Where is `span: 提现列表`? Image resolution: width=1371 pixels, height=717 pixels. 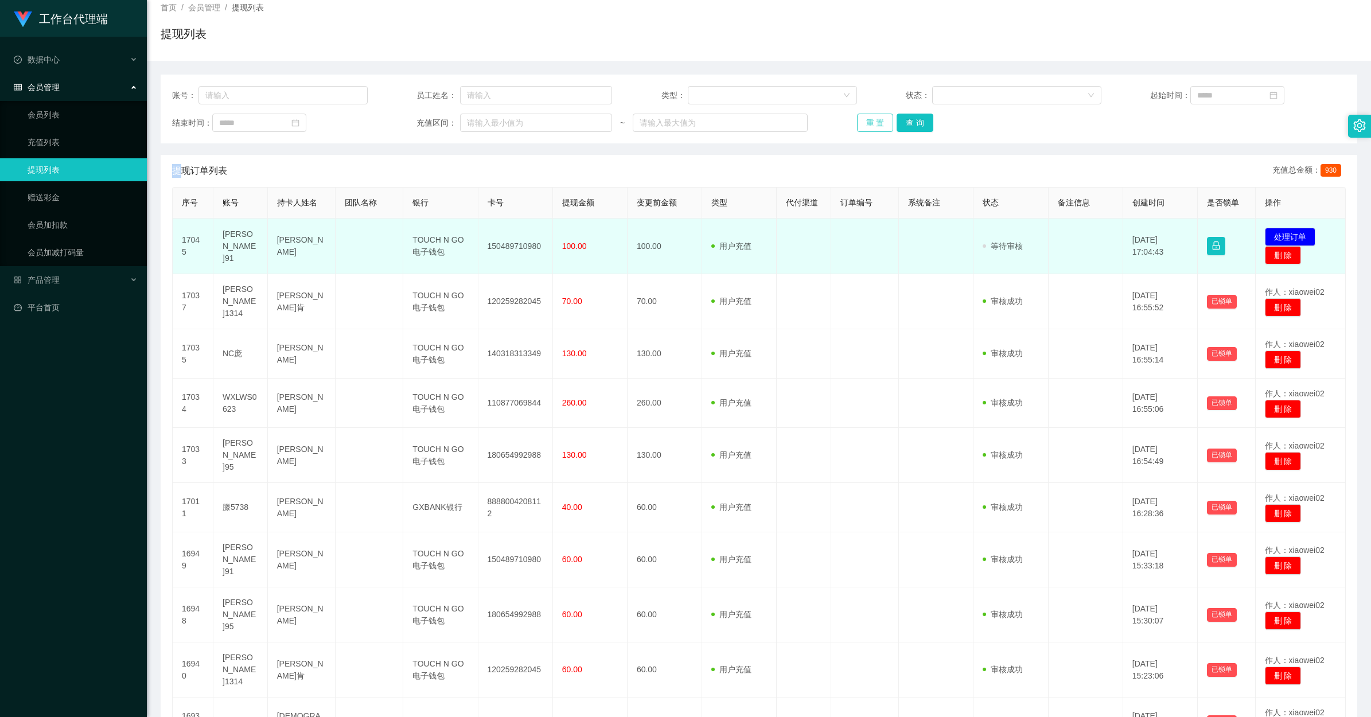
span: 提现列表 is located at coordinates (248, 7).